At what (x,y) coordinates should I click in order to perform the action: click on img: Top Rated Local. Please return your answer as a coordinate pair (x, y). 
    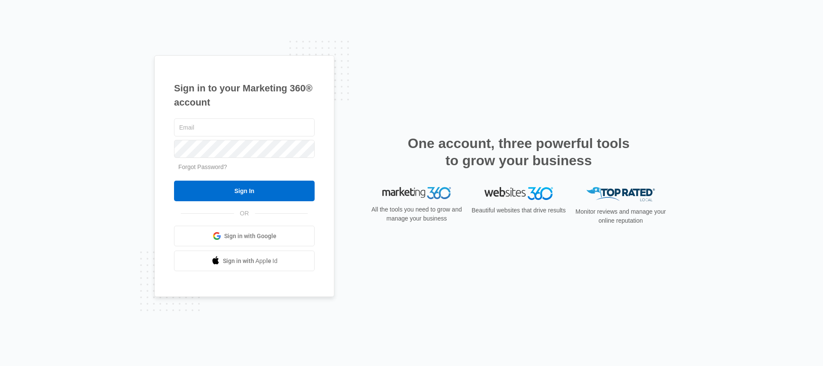
    Looking at the image, I should click on (621, 194).